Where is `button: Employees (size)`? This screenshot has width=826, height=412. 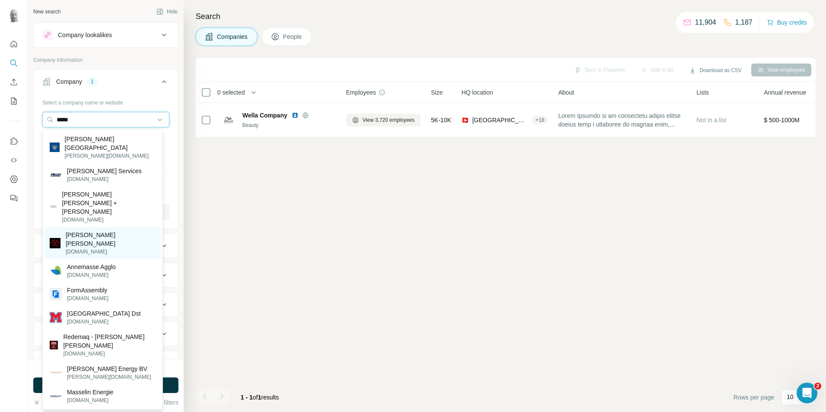 button: Employees (size) is located at coordinates (106, 334).